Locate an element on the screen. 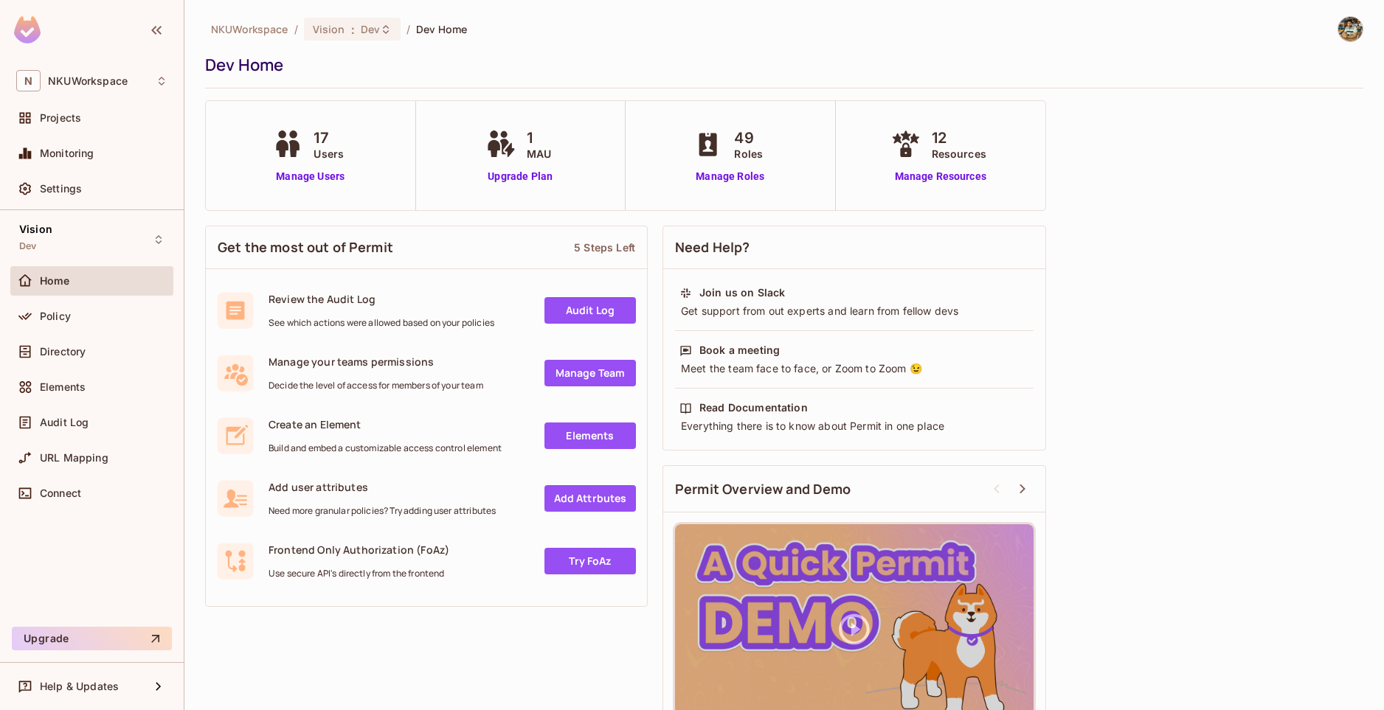  a: Try FoAz is located at coordinates (590, 561).